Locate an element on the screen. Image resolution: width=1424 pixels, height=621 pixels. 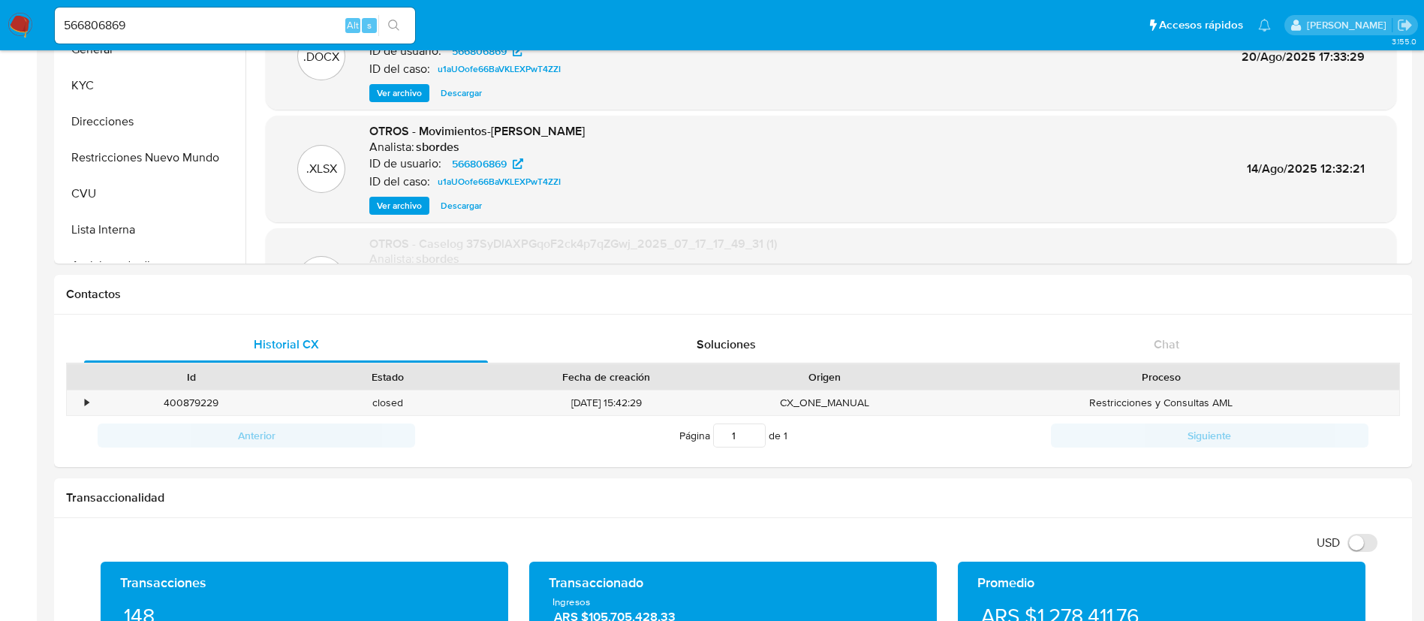
div: closed is located at coordinates (388, 402).